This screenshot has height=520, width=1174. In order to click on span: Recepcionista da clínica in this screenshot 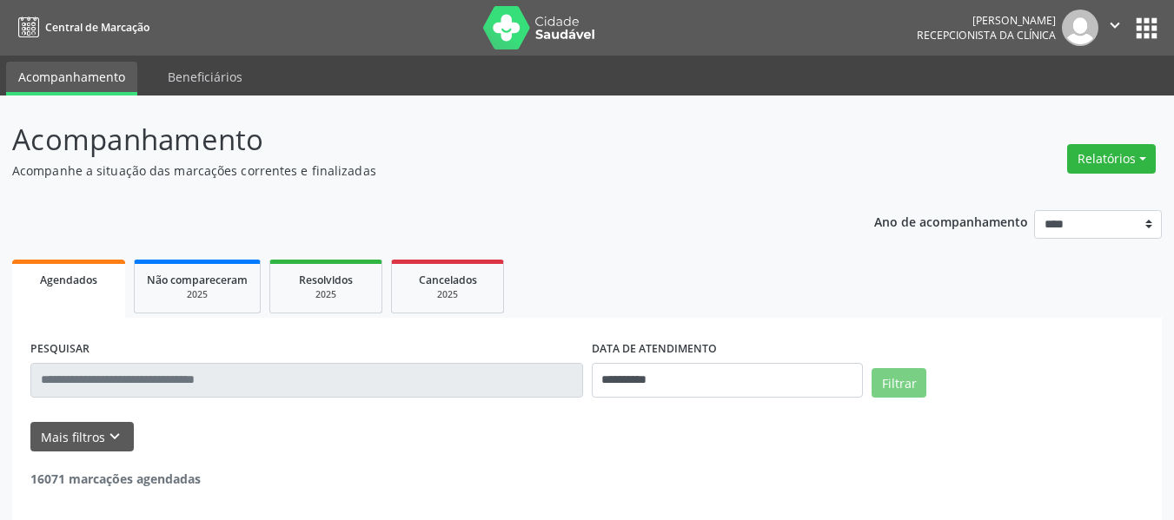, I will do `click(986, 35)`.